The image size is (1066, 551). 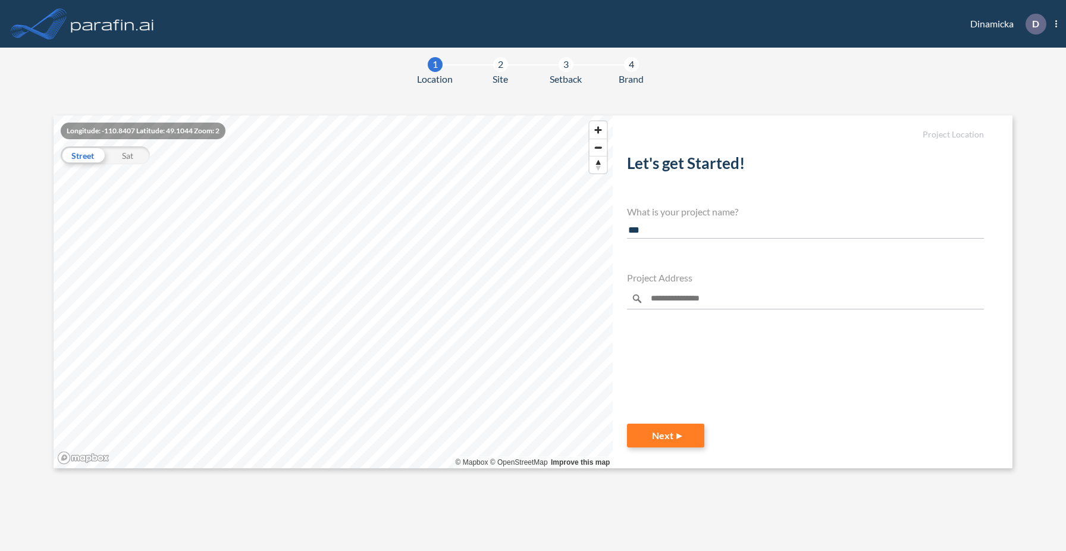 I want to click on div: 4, so click(x=631, y=64).